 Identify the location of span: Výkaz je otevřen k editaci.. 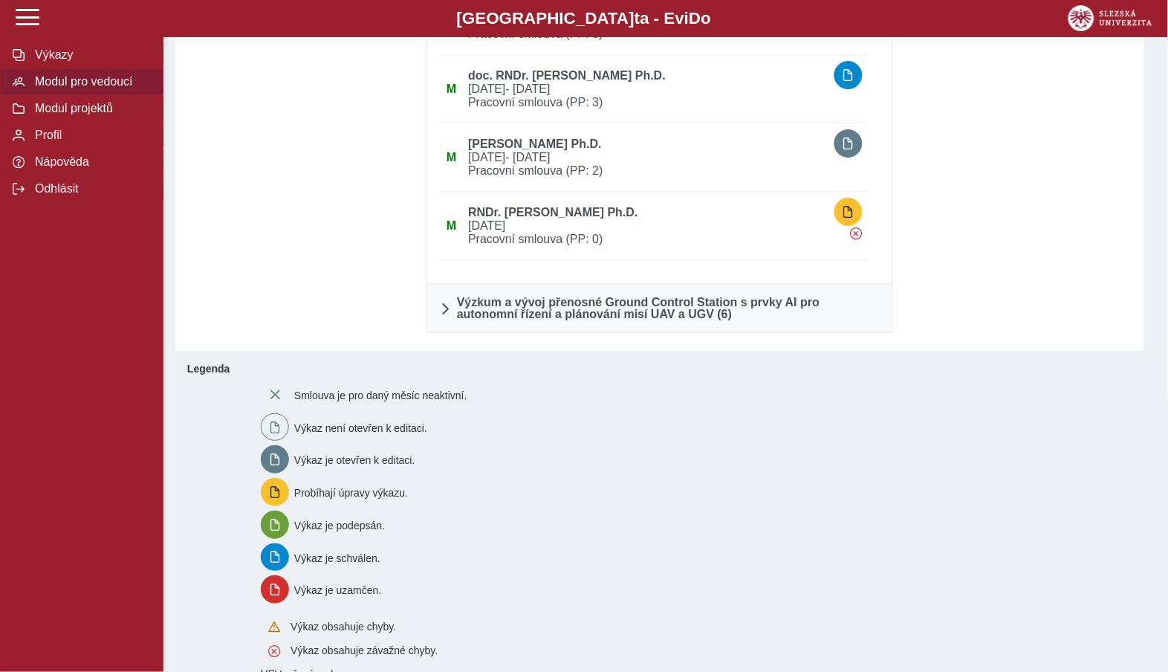
(355, 461).